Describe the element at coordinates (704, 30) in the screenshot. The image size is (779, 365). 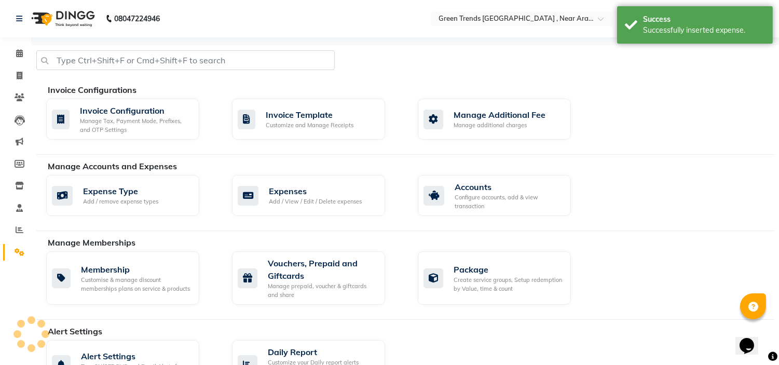
I see `div: Successfully inserted expense.` at that location.